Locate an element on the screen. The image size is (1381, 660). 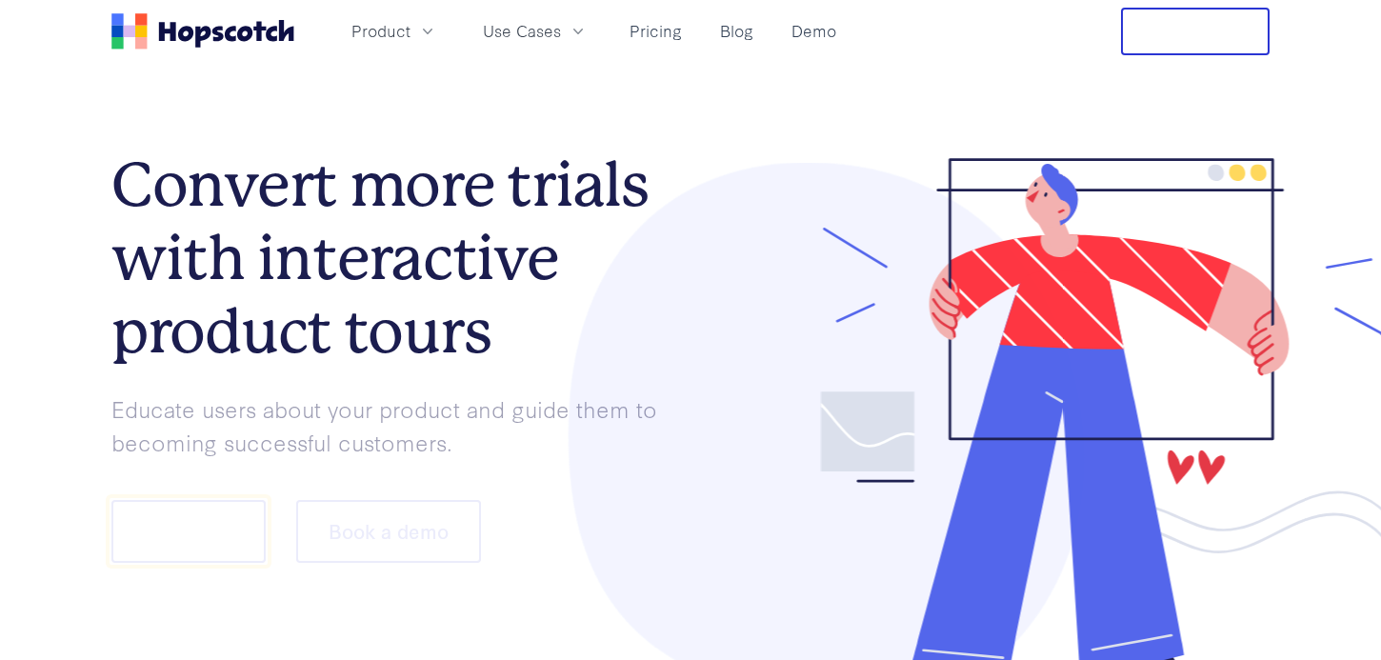
a: Home is located at coordinates (203, 31).